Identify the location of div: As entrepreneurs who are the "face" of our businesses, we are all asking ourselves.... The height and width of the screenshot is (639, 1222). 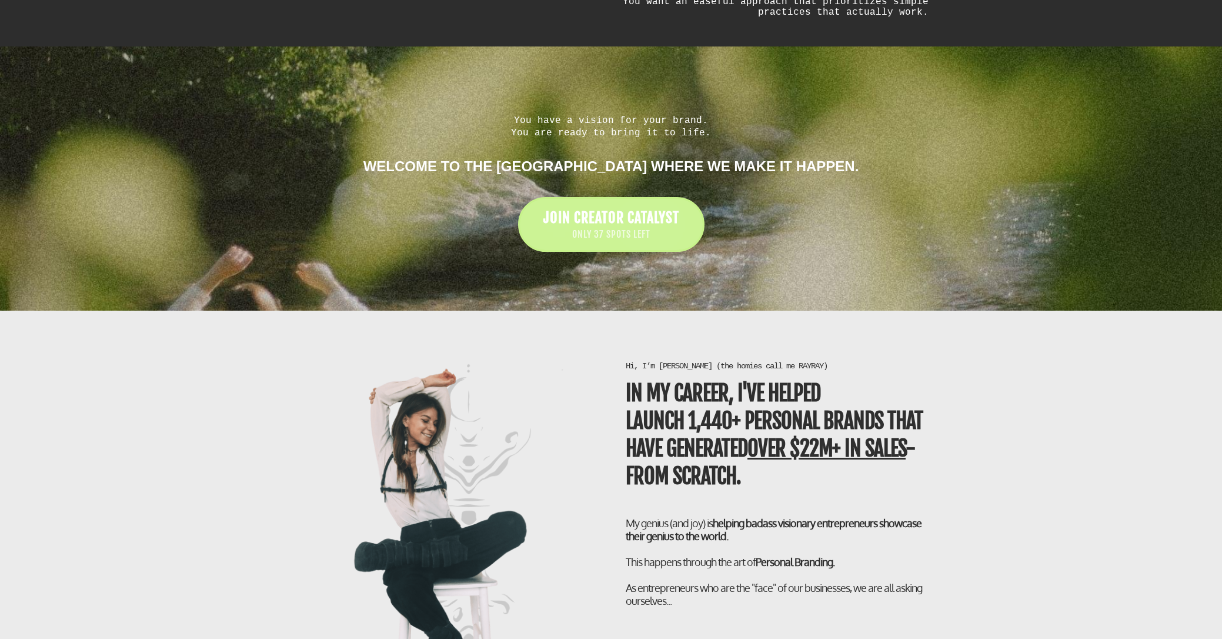
(780, 594).